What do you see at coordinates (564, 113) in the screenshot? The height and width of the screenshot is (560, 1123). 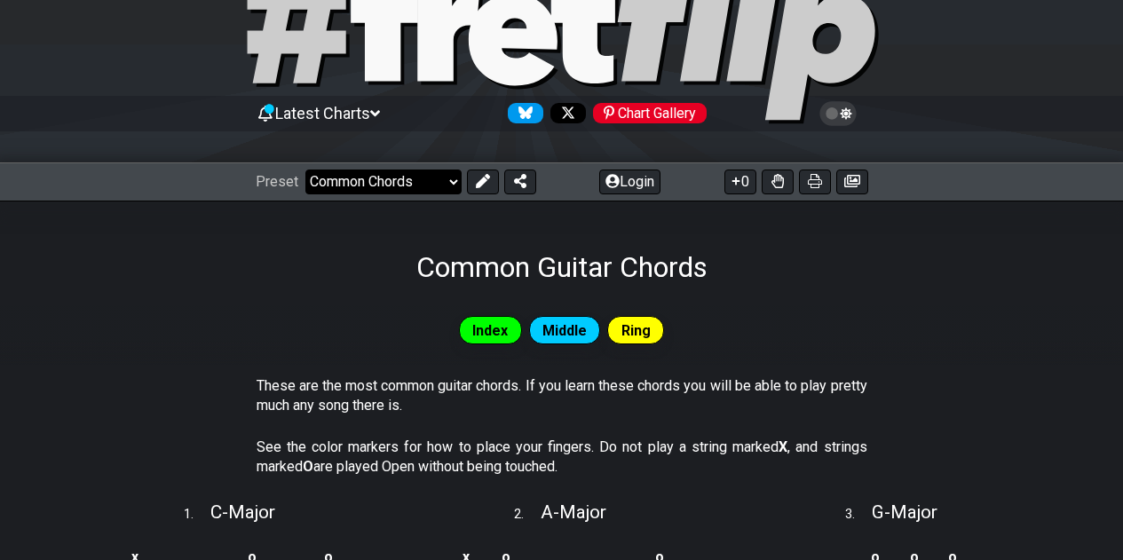 I see `a: Follow #fretflip at X` at bounding box center [564, 113].